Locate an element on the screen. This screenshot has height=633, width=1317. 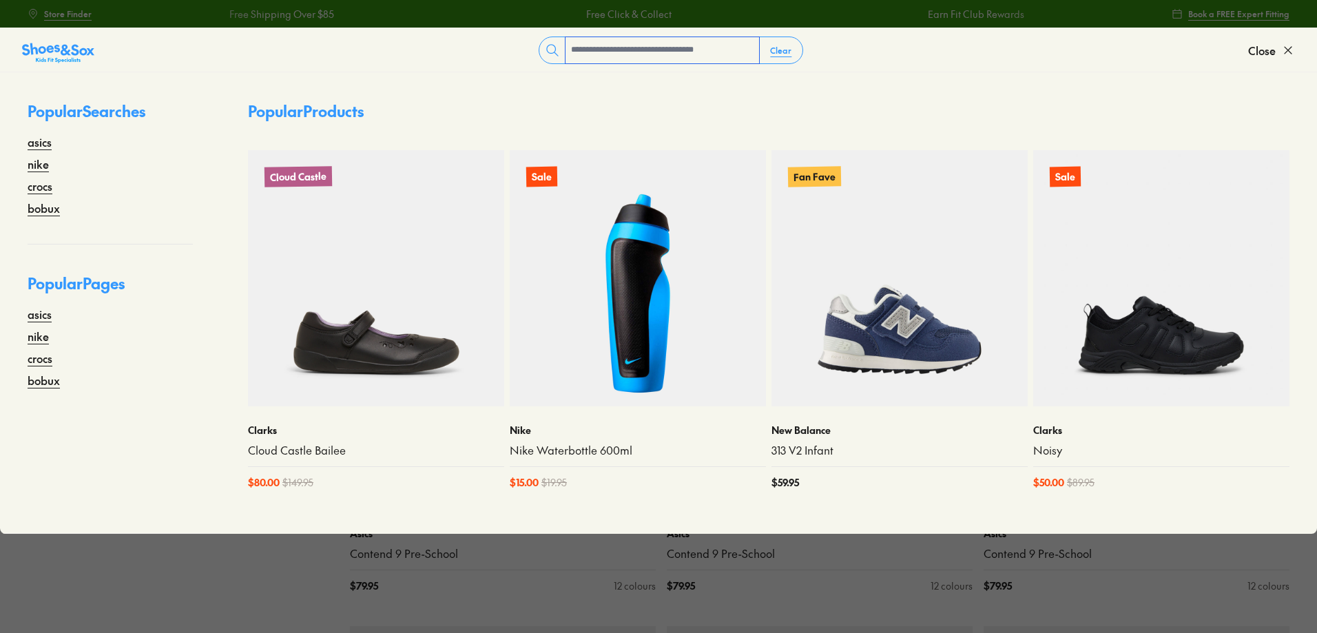
p: Popular Searches is located at coordinates (110, 116).